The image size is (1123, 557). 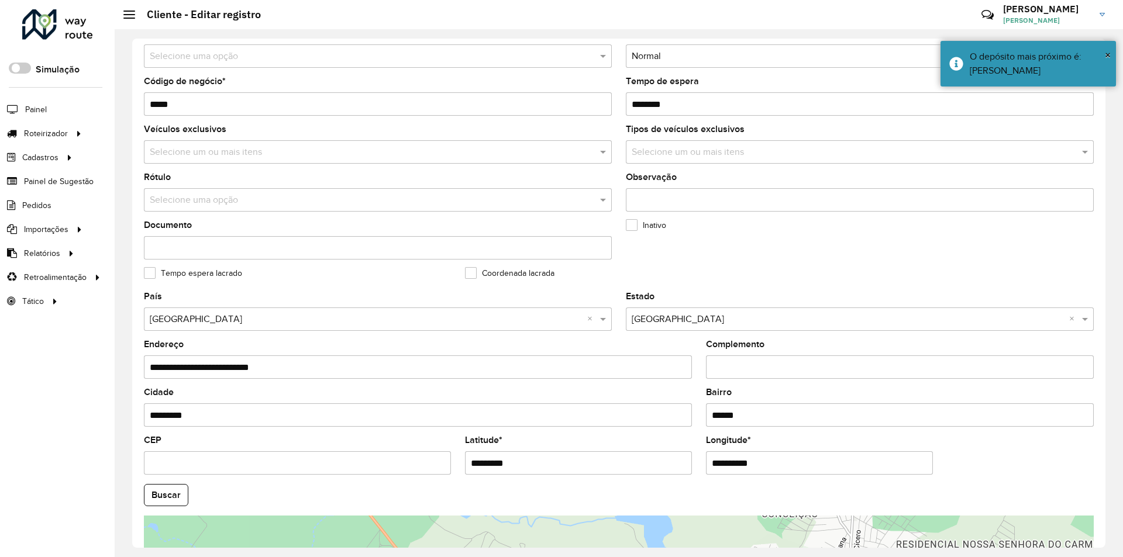 I want to click on span: Relatórios, so click(x=42, y=253).